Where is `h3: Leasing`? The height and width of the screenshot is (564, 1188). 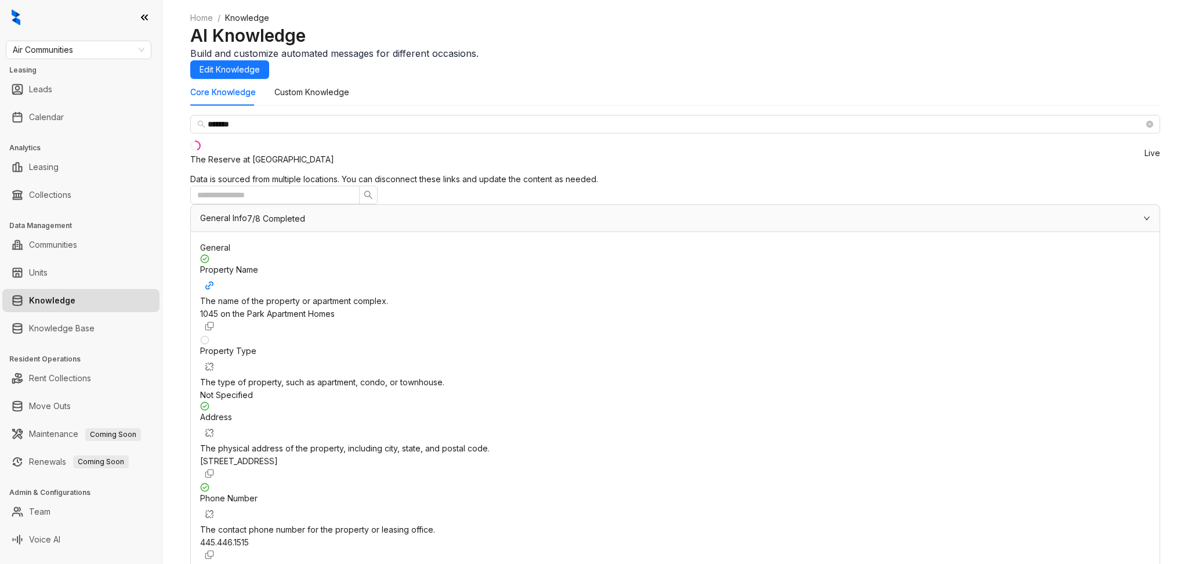 h3: Leasing is located at coordinates (85, 70).